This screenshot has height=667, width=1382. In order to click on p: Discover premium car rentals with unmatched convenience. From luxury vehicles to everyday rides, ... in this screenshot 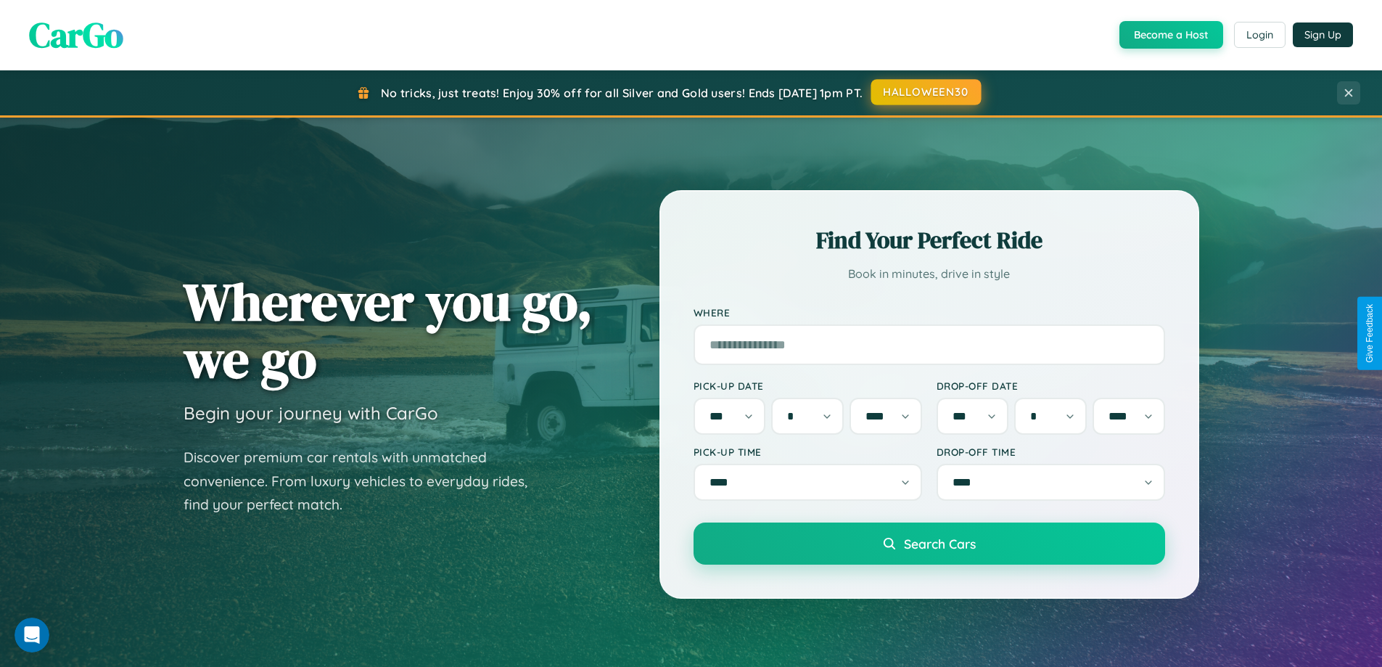, I will do `click(365, 481)`.